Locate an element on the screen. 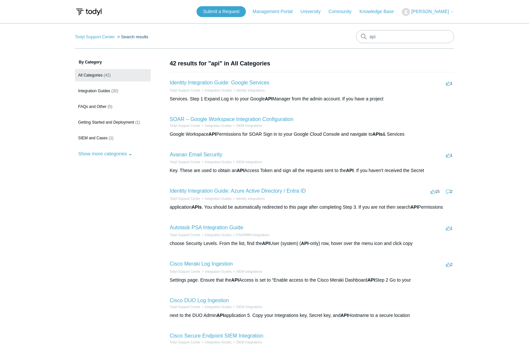 The image size is (529, 348). img: Todyl Support Center Help Center home page is located at coordinates (89, 12).